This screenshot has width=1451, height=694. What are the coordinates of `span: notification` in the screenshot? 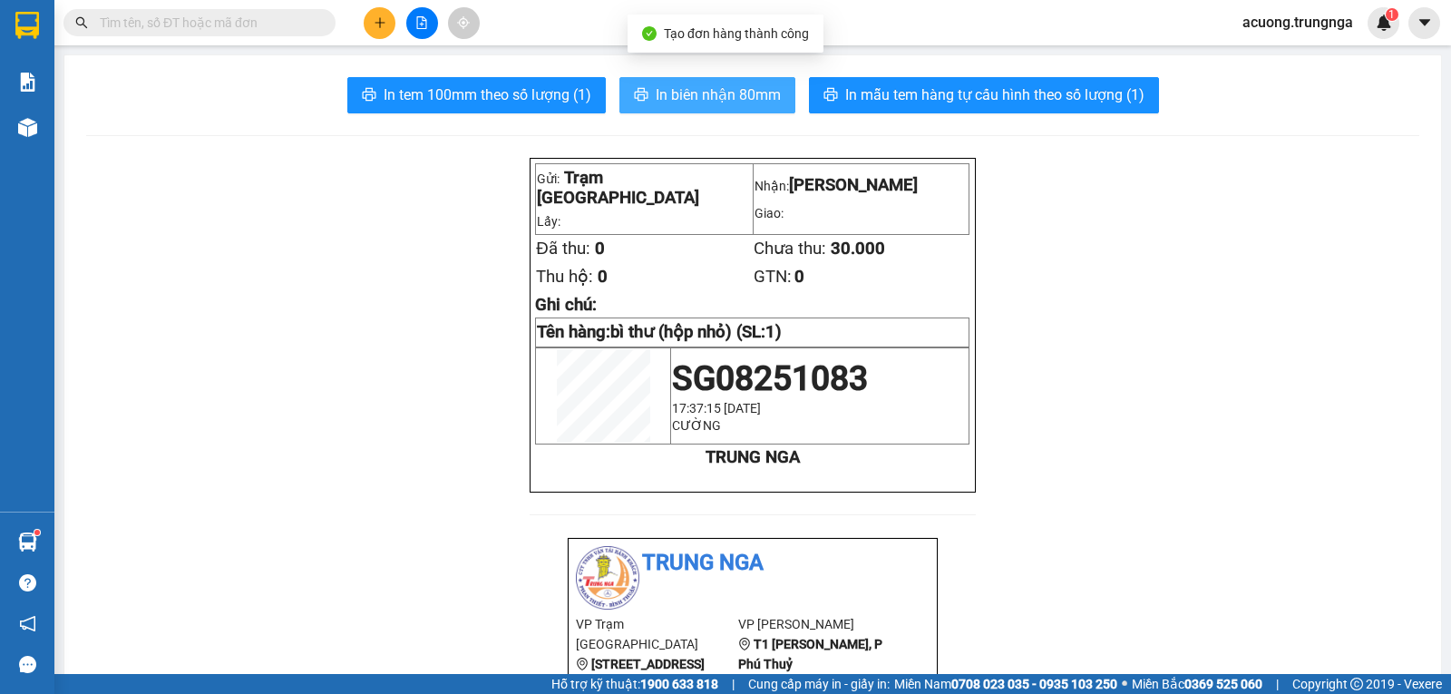 It's located at (27, 623).